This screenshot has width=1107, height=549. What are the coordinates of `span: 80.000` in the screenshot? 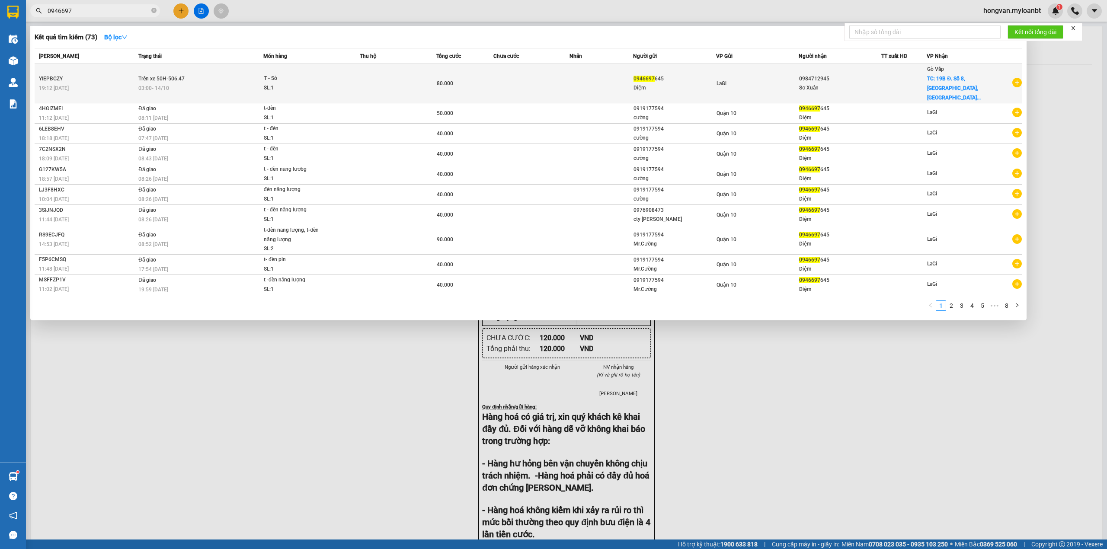 It's located at (445, 83).